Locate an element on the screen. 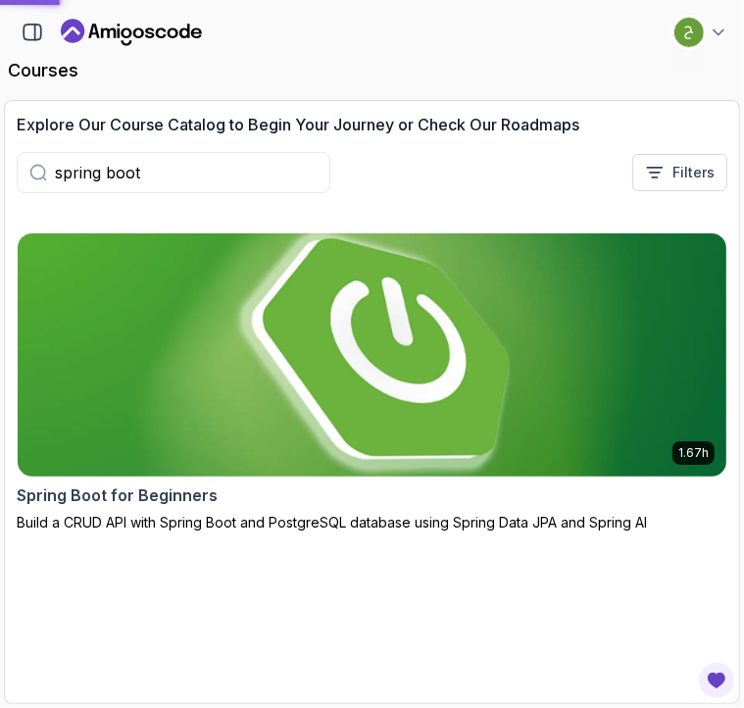 Image resolution: width=744 pixels, height=708 pixels. button: user profile image is located at coordinates (701, 32).